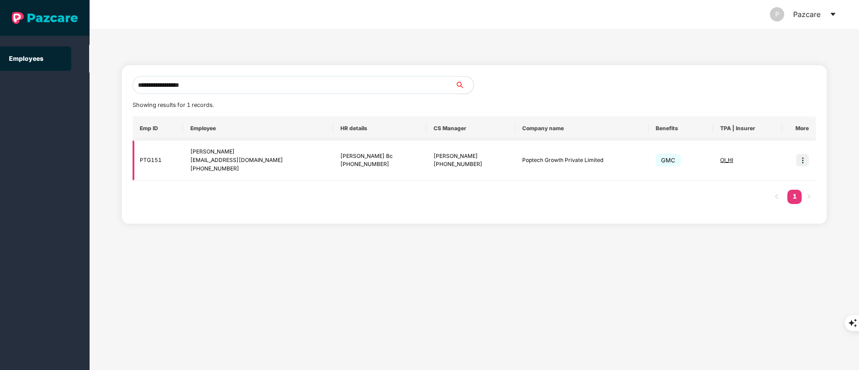 This screenshot has height=370, width=859. I want to click on th: Employee, so click(258, 129).